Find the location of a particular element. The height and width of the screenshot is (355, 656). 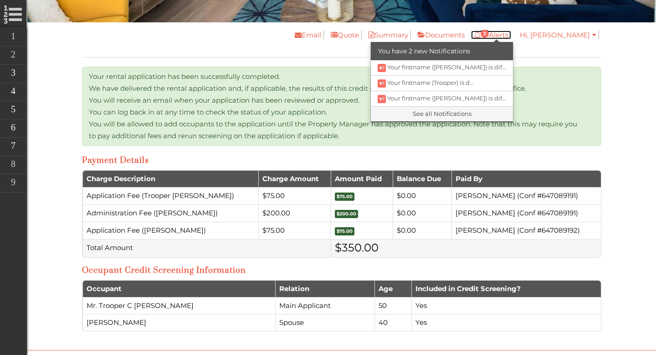

span: $200.00 is located at coordinates (346, 214).